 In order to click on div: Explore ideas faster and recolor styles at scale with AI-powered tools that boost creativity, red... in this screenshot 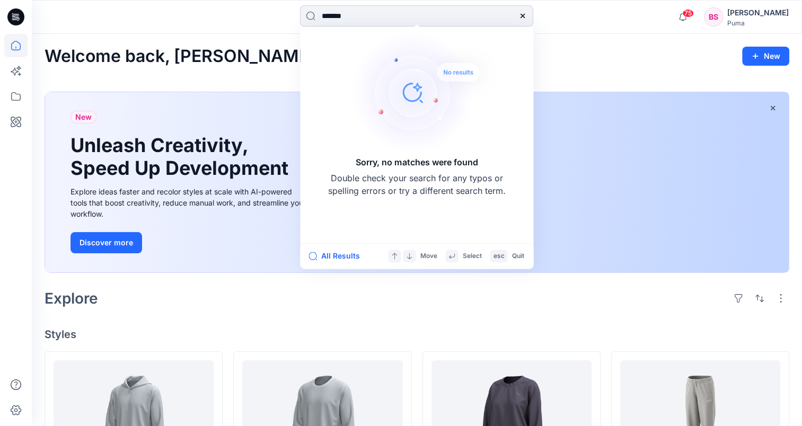, I will do `click(190, 203)`.